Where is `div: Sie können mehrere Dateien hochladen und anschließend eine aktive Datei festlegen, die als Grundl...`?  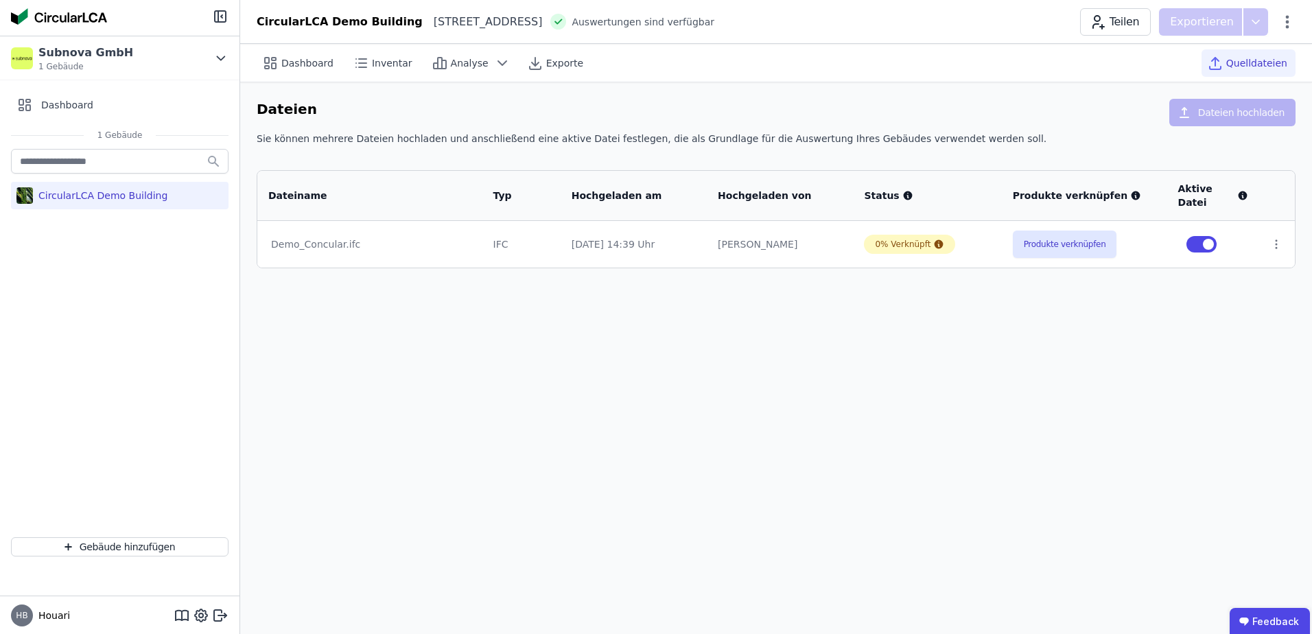 div: Sie können mehrere Dateien hochladen und anschließend eine aktive Datei festlegen, die als Grundl... is located at coordinates (776, 144).